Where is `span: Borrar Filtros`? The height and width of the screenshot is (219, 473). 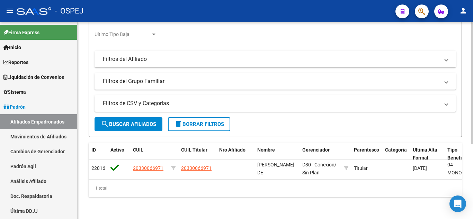 span: Borrar Filtros is located at coordinates (199, 124).